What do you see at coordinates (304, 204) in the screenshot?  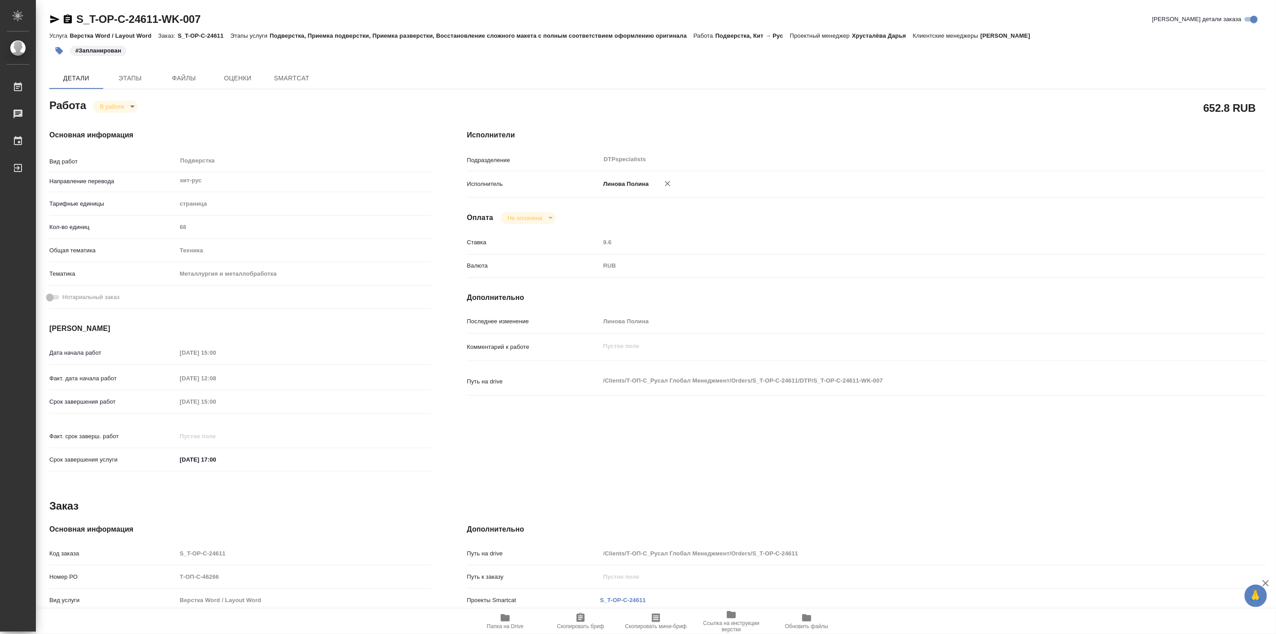 I see `div: страница` at bounding box center [304, 204].